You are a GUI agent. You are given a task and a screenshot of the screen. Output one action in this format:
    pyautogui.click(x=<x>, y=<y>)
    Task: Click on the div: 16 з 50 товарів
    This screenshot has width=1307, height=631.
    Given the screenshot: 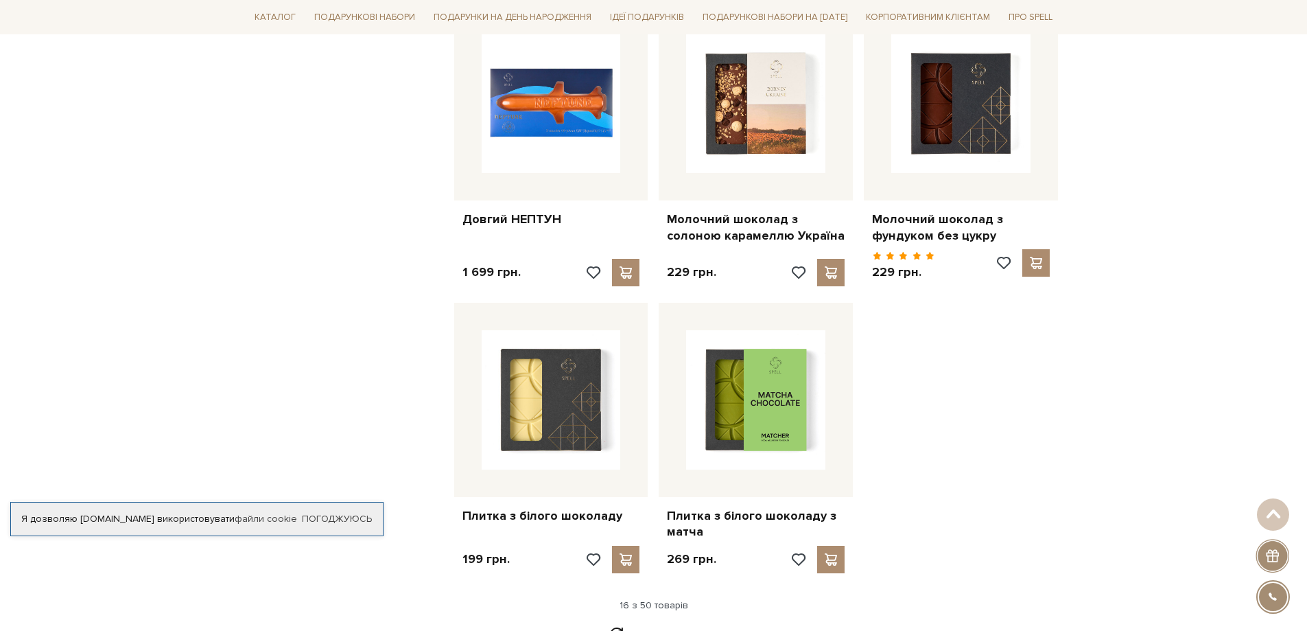 What is the action you would take?
    pyautogui.click(x=654, y=605)
    